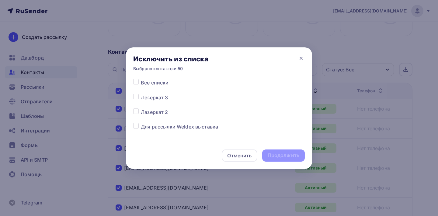 This screenshot has height=216, width=438. I want to click on div: Отменить, so click(240, 156).